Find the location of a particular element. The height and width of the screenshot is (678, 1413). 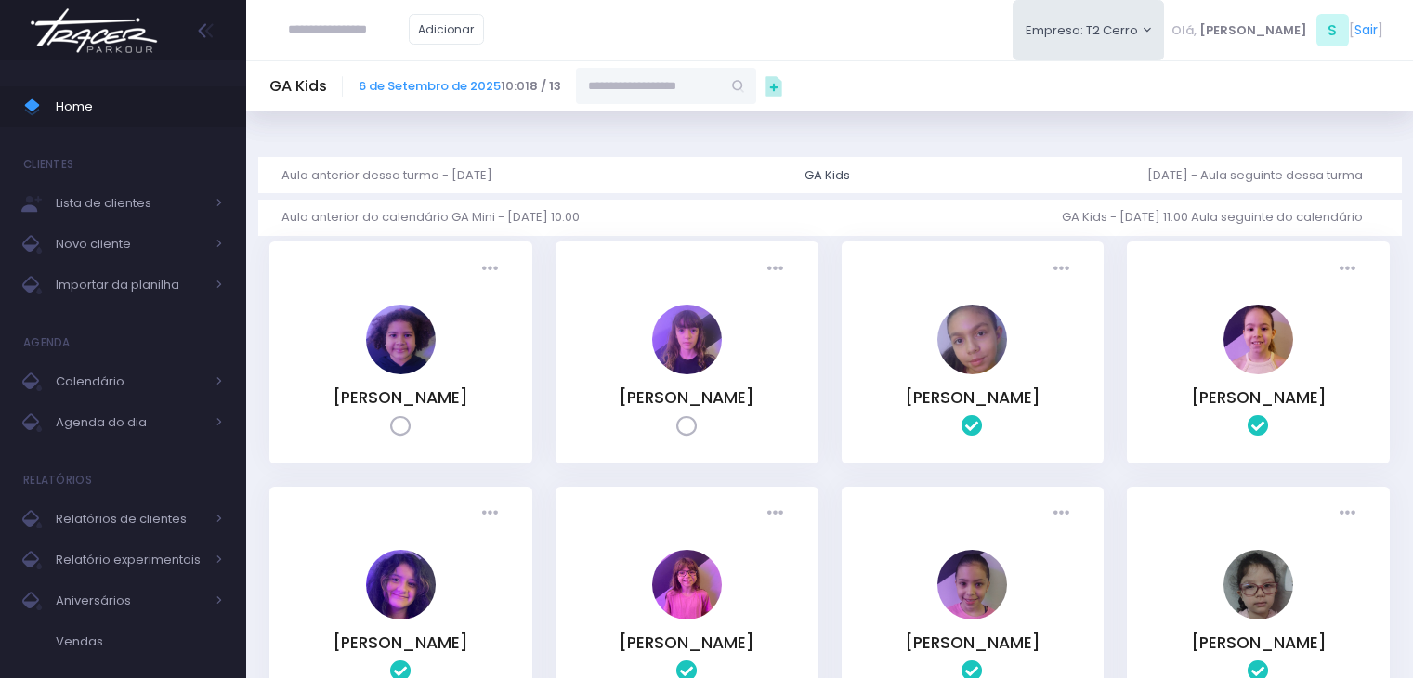

a: Laura Pinto Ferrari is located at coordinates (687, 370).